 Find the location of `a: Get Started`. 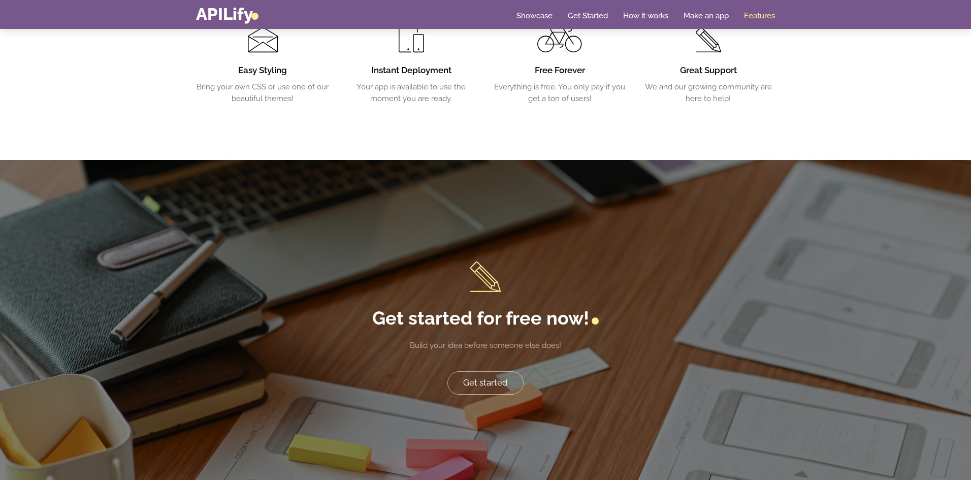

a: Get Started is located at coordinates (587, 16).